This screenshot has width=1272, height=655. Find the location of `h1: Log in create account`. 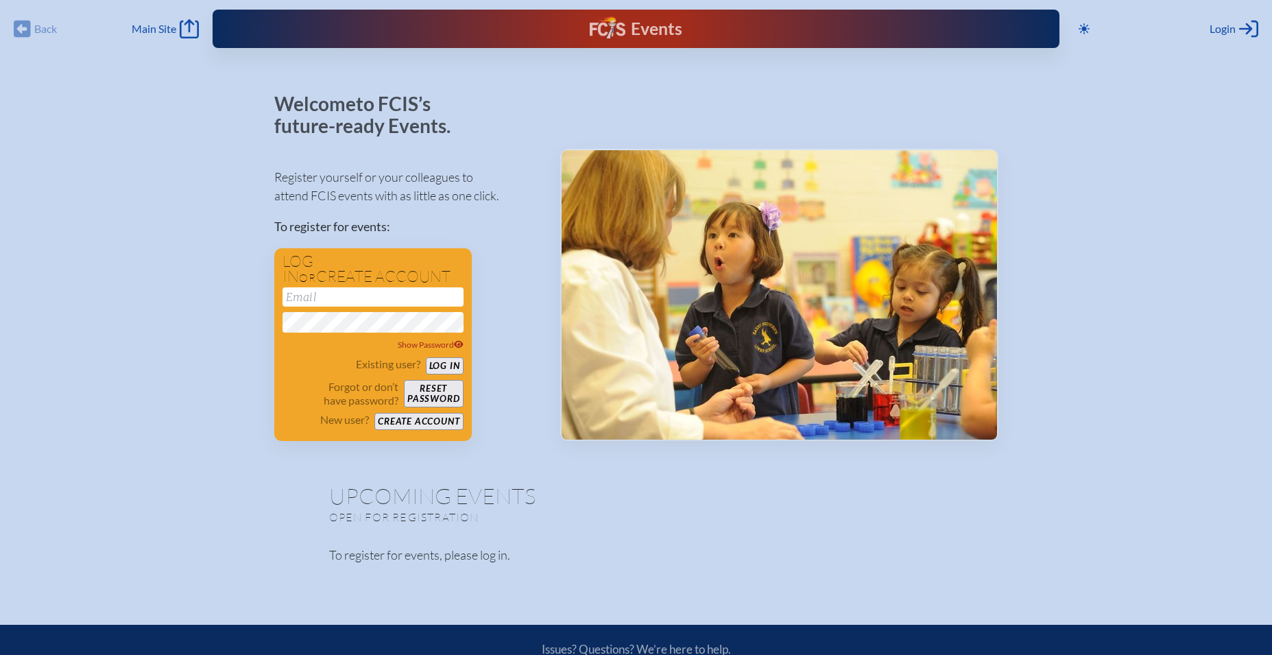

h1: Log in create account is located at coordinates (373, 269).